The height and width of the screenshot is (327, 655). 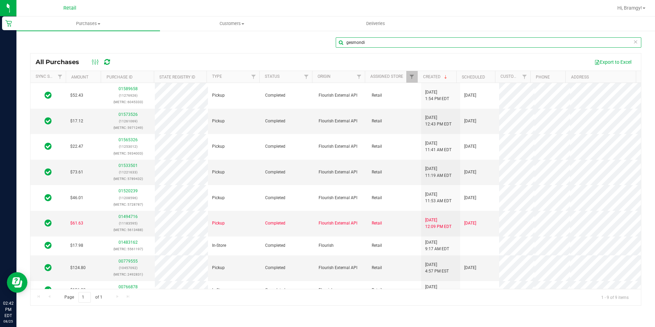 What do you see at coordinates (217, 76) in the screenshot?
I see `a: Type` at bounding box center [217, 76].